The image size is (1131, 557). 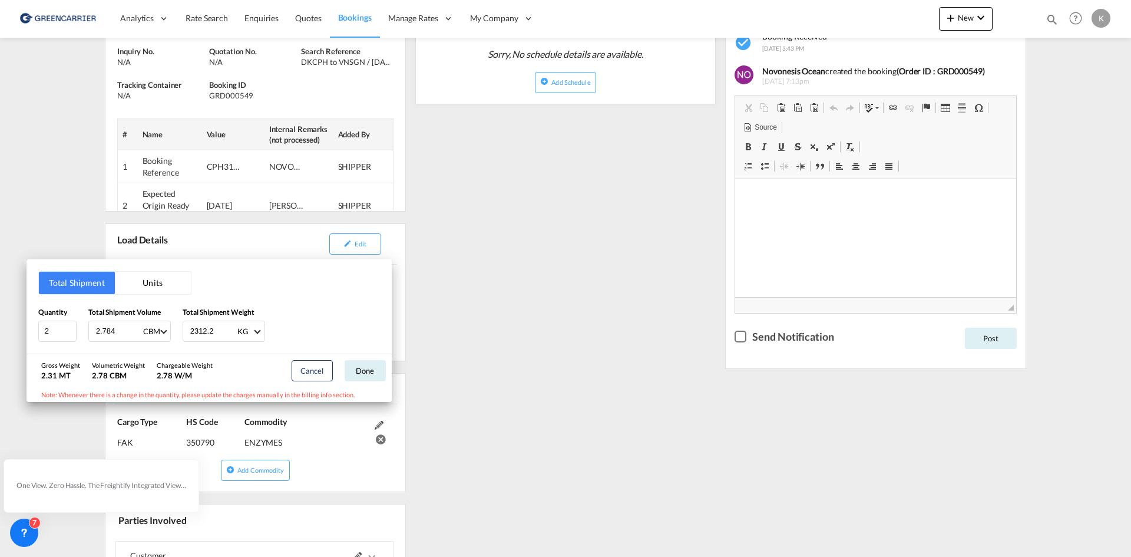 What do you see at coordinates (140, 18) in the screenshot?
I see `body: Editor, editor4` at bounding box center [140, 18].